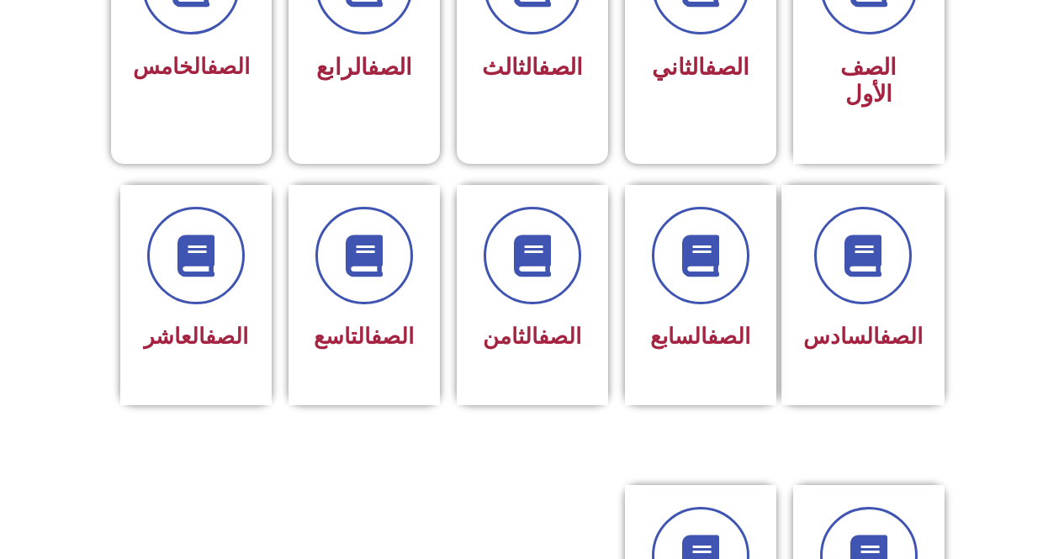 This screenshot has width=1064, height=559. What do you see at coordinates (532, 336) in the screenshot?
I see `span: الثامن` at bounding box center [532, 336].